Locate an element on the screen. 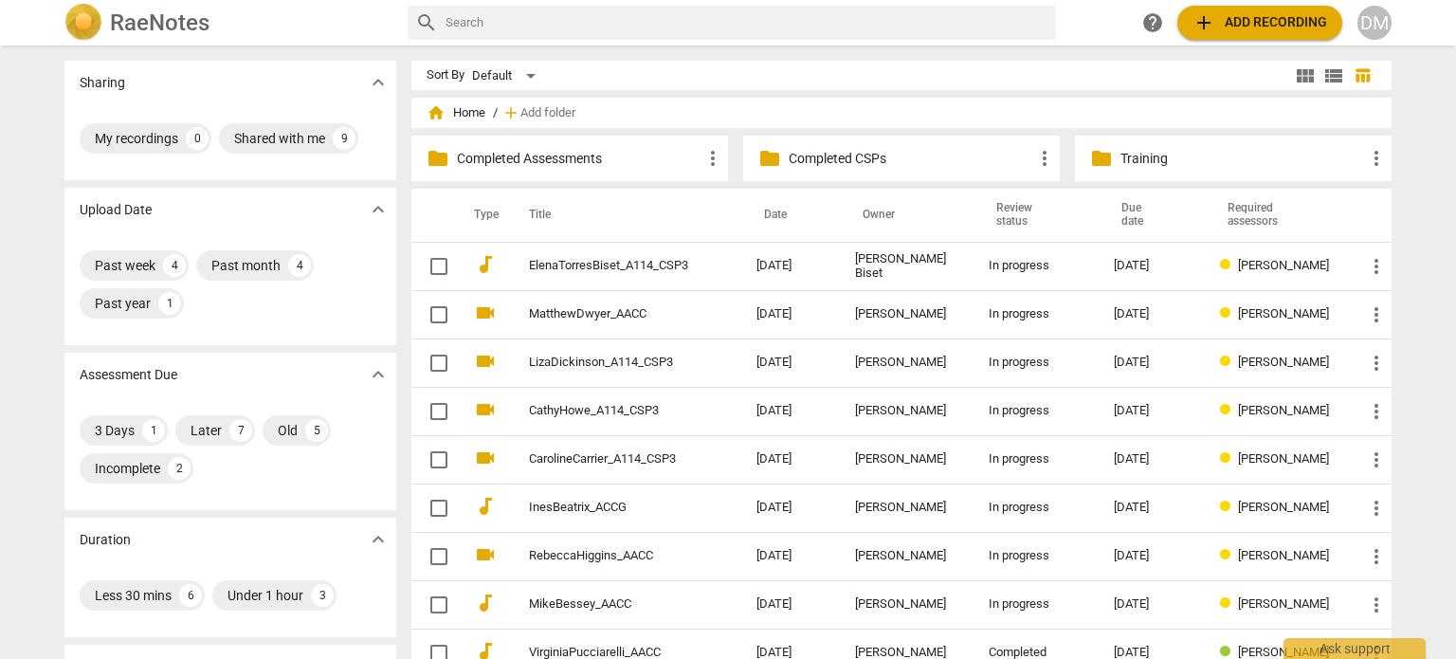 This screenshot has height=659, width=1456. a: LogoRaeNotes is located at coordinates (228, 23).